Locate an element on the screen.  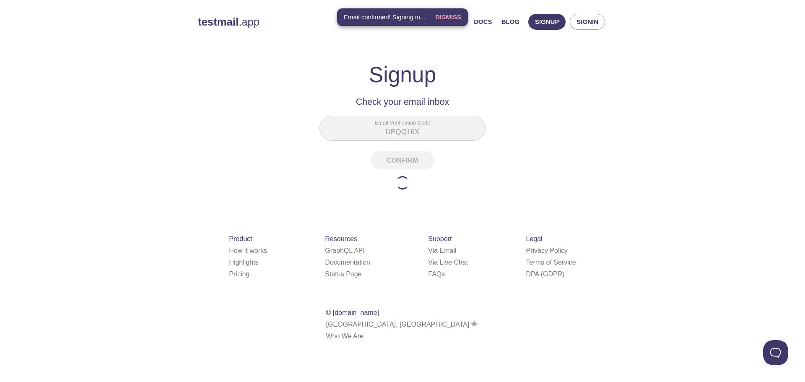
h2: Check your email inbox is located at coordinates (402, 102).